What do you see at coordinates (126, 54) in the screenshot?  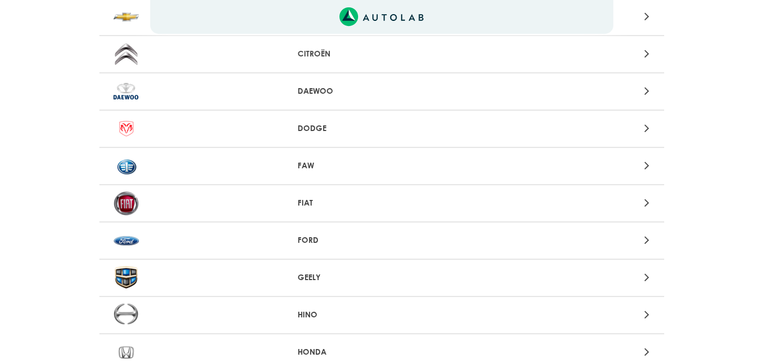 I see `img: CITROËN` at bounding box center [126, 54].